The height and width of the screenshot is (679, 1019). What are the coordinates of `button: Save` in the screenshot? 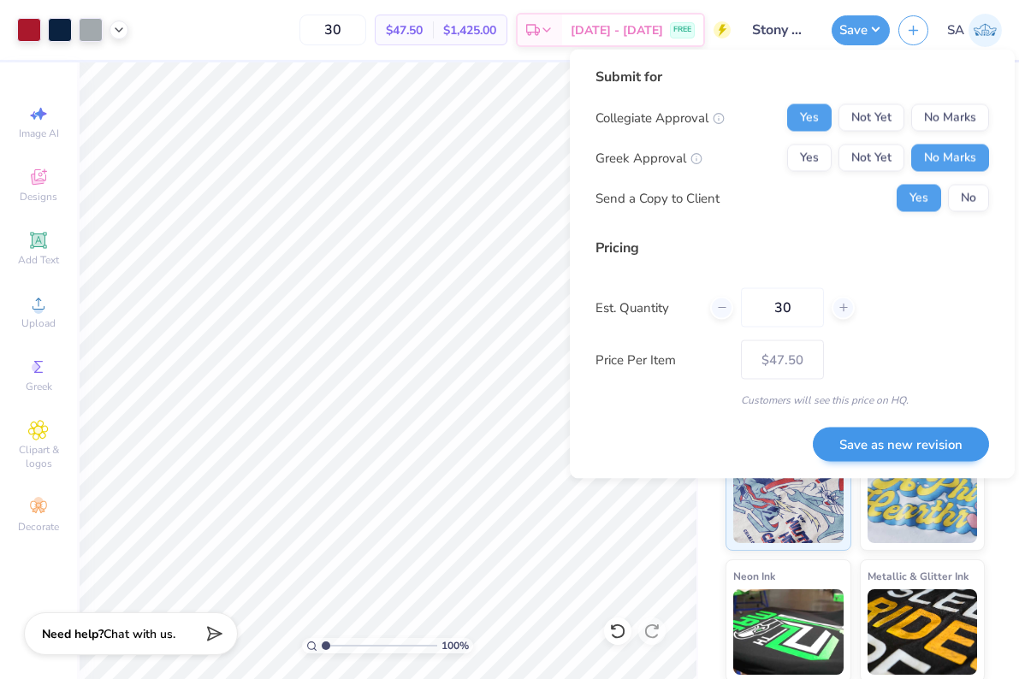 It's located at (861, 30).